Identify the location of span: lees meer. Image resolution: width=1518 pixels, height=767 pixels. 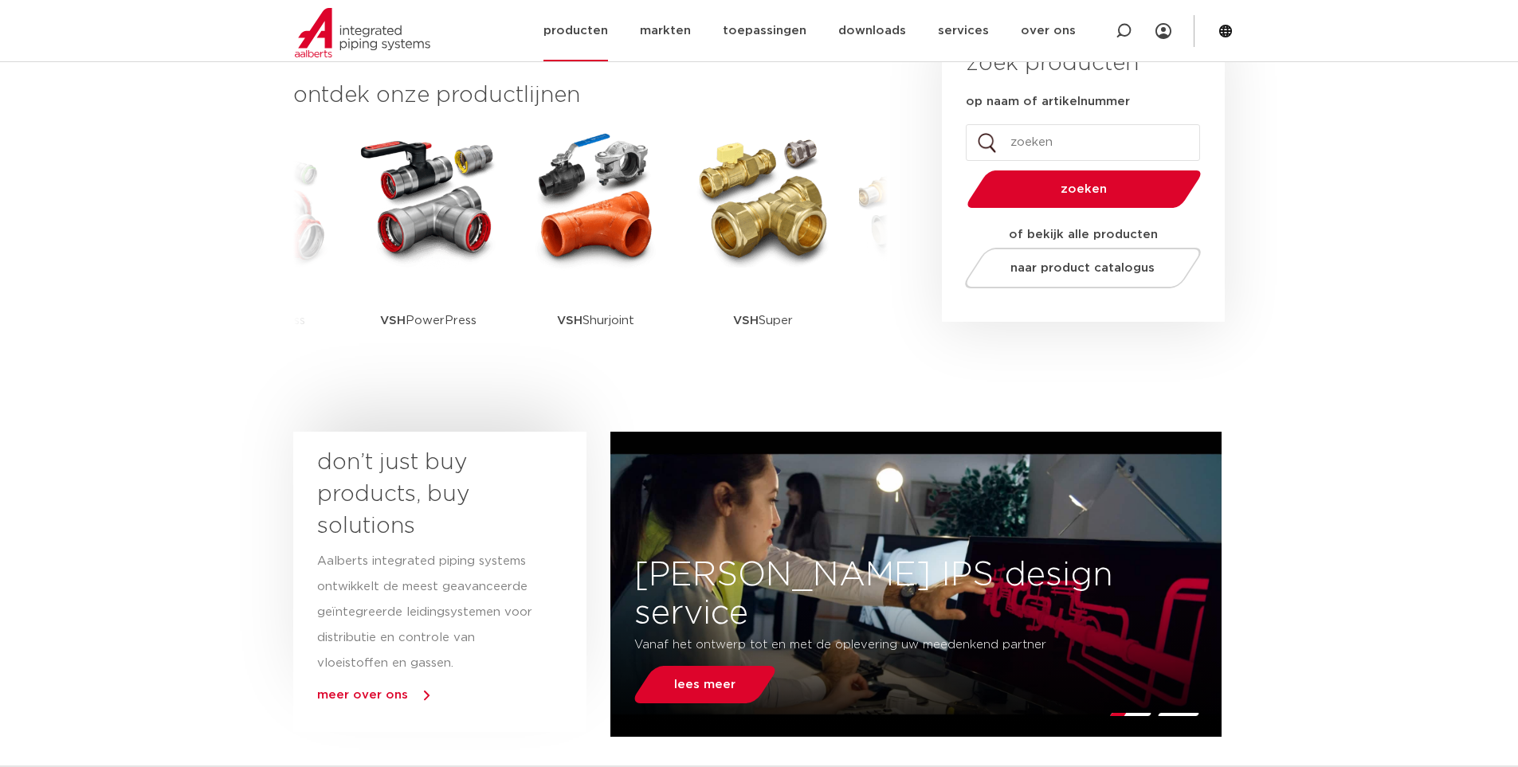
(704, 684).